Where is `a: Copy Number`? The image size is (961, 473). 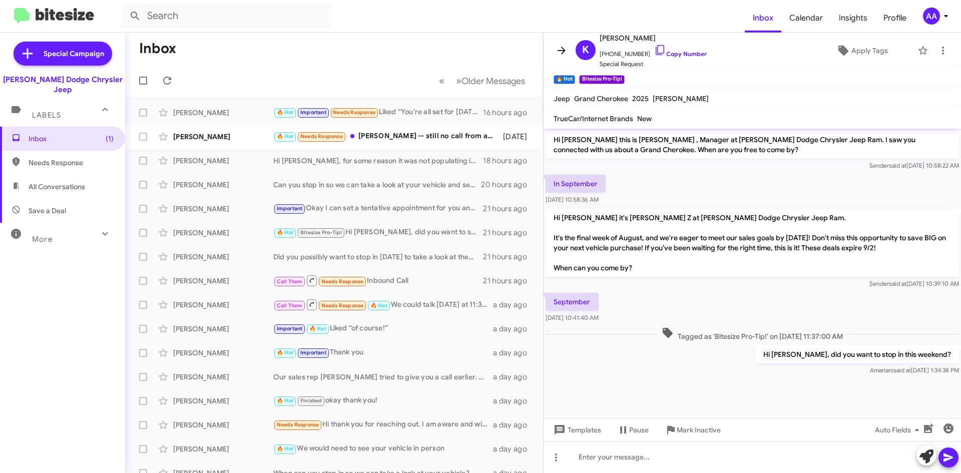
a: Copy Number is located at coordinates (680, 54).